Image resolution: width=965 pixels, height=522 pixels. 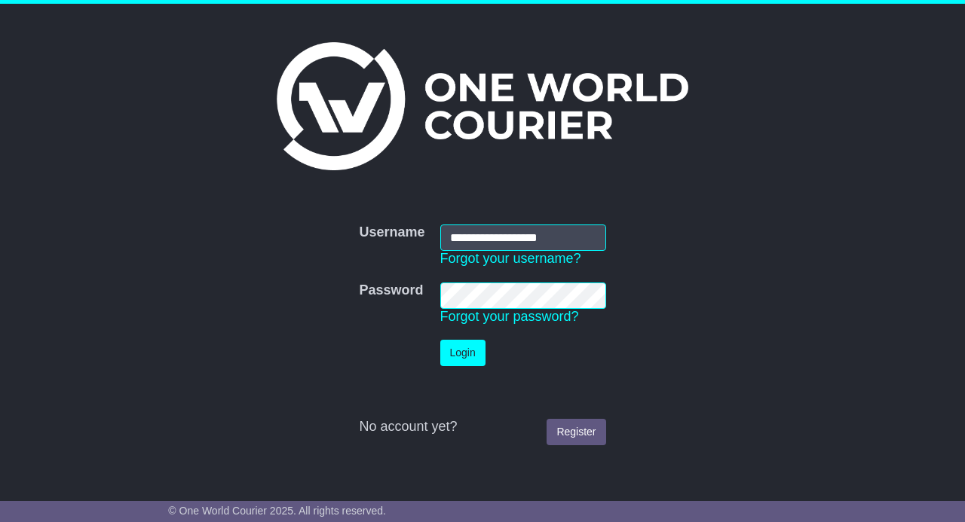 I want to click on img: One World, so click(x=482, y=106).